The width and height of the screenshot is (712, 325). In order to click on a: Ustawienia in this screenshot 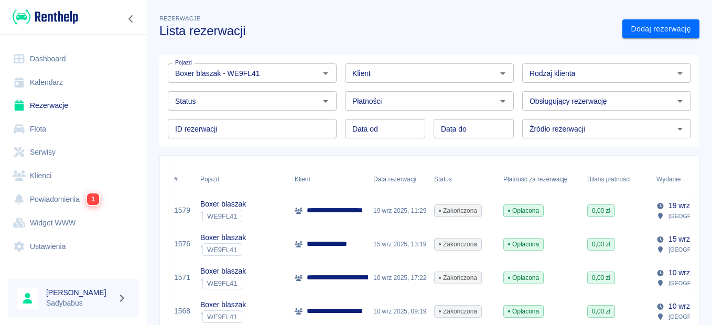, I will do `click(73, 246)`.